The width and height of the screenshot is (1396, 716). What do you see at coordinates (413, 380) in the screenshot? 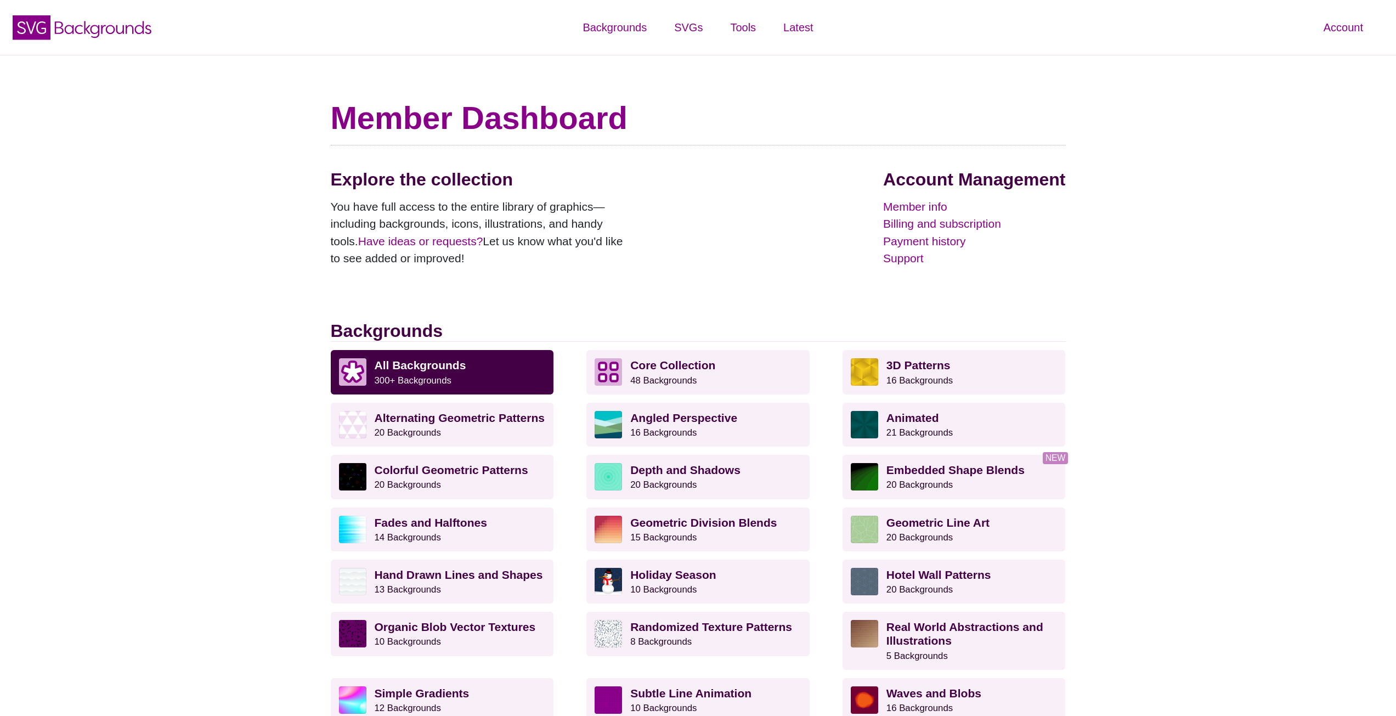
I see `small: 300+ Backgrounds` at bounding box center [413, 380].